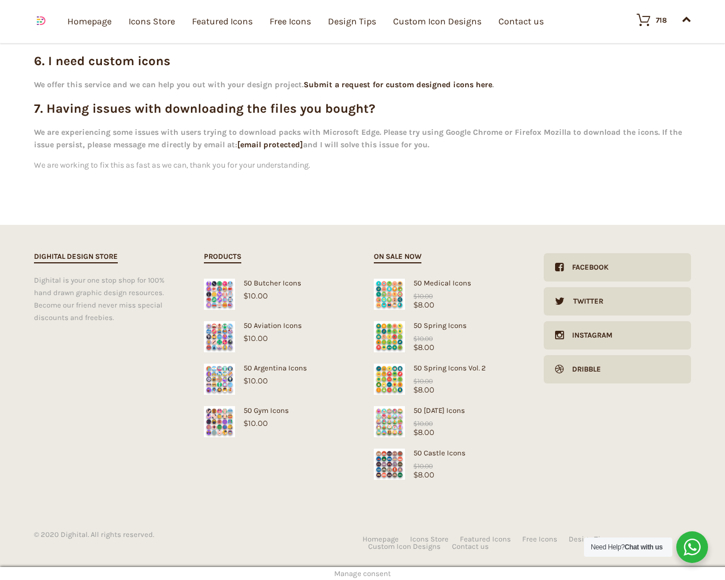 This screenshot has width=725, height=580. What do you see at coordinates (618, 369) in the screenshot?
I see `a: Dribble` at bounding box center [618, 369].